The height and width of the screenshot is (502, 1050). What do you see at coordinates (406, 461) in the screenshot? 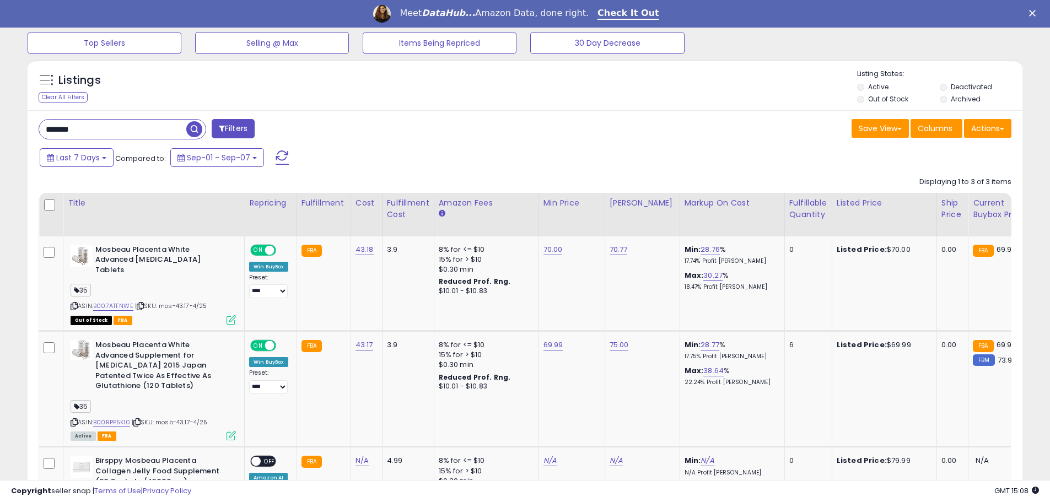
I see `div: 4.99` at bounding box center [406, 461].